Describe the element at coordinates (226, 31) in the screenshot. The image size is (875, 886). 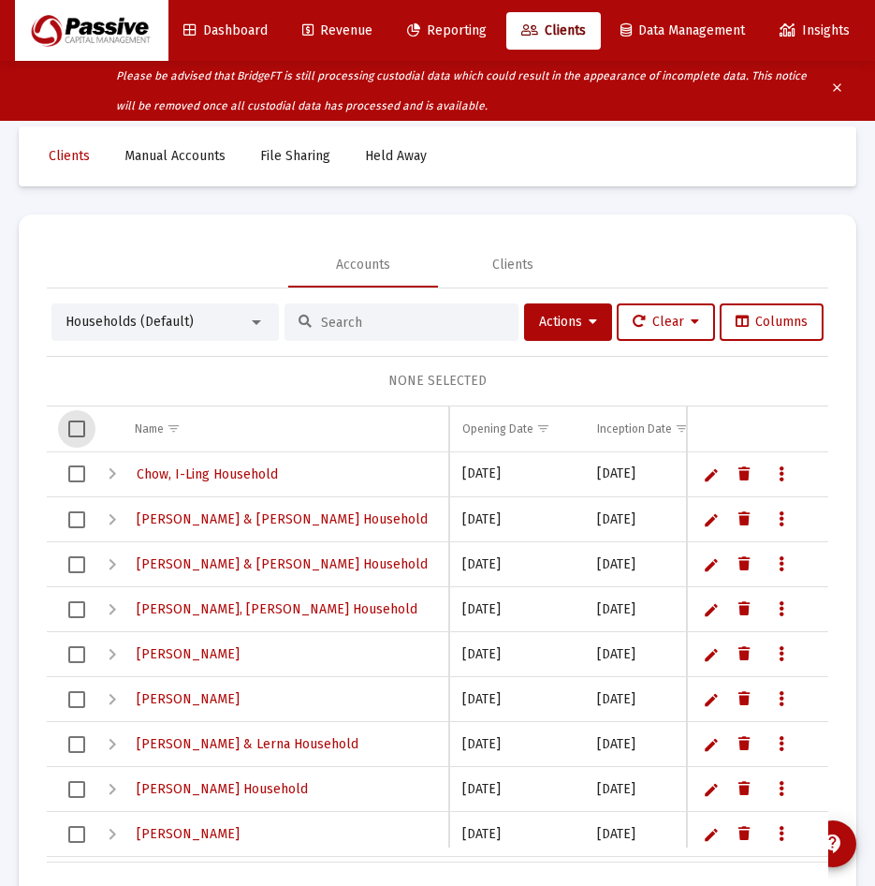
I see `a: Dashboard` at that location.